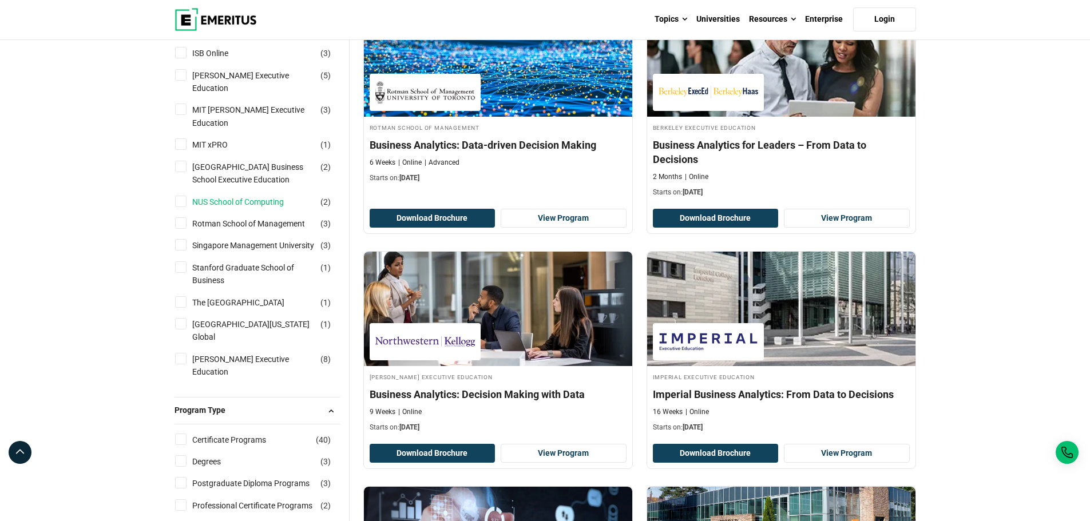  I want to click on button: Program Type, so click(257, 411).